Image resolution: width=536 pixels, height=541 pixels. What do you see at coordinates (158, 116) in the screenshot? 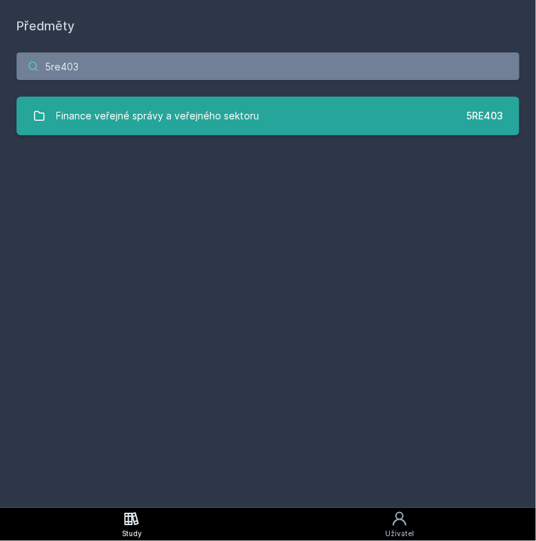
I see `div: Finance veřejné správy a veřejného sektoru` at bounding box center [158, 116].